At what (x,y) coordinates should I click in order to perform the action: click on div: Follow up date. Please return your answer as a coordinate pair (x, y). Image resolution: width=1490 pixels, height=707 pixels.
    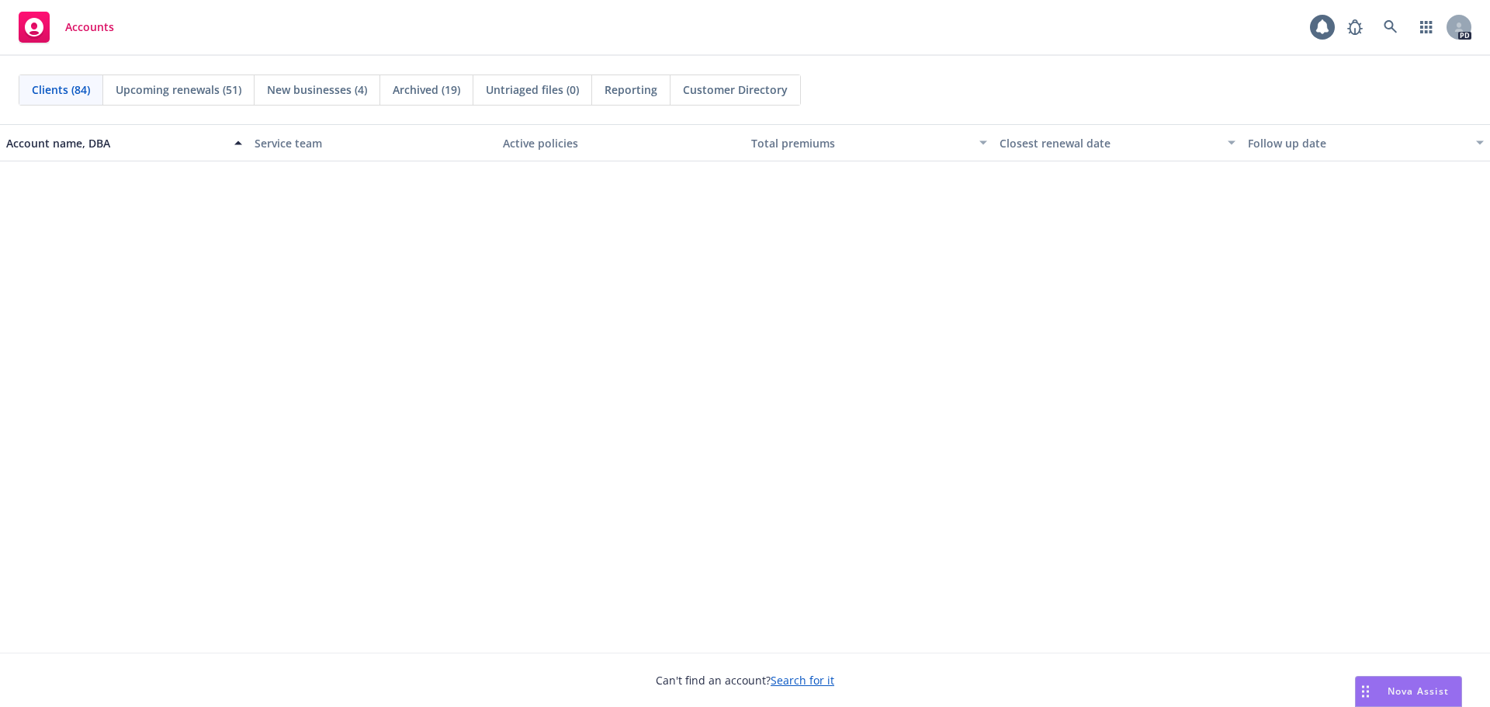
    Looking at the image, I should click on (1357, 143).